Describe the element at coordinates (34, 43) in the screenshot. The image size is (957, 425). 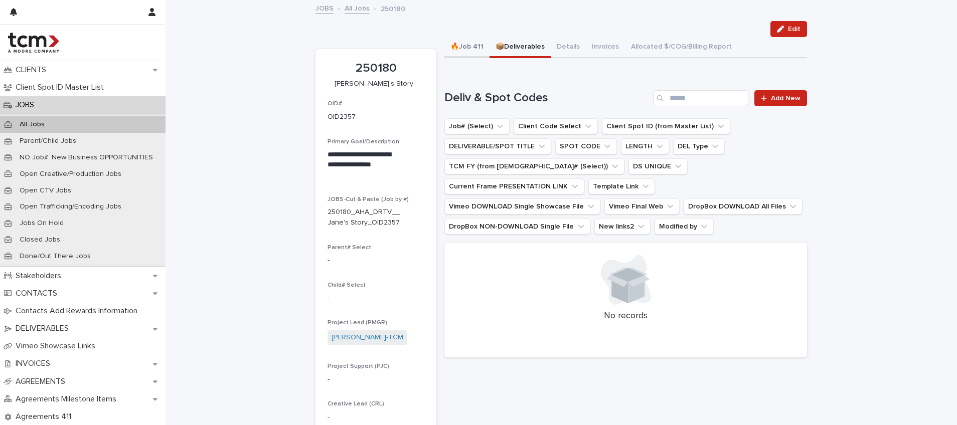
I see `img: 4hMmSqQkux38exxPVZHQ` at that location.